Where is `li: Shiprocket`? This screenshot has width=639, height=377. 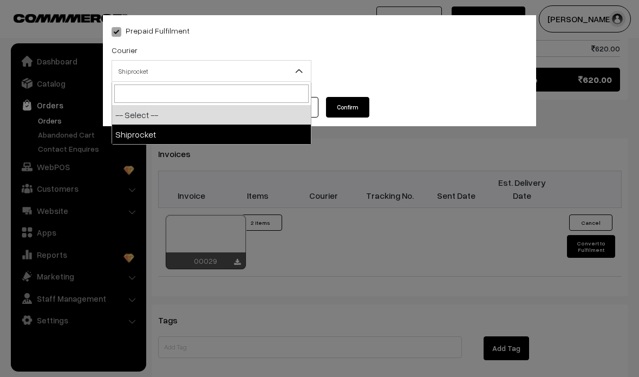
li: Shiprocket is located at coordinates (211, 134).